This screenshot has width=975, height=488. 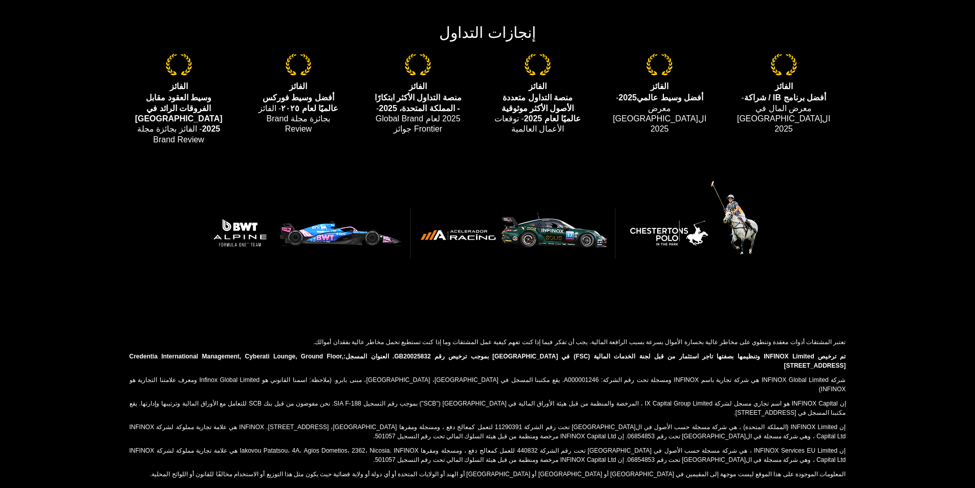 I want to click on strong: أفضل برنامج IB / شراكة, so click(x=786, y=97).